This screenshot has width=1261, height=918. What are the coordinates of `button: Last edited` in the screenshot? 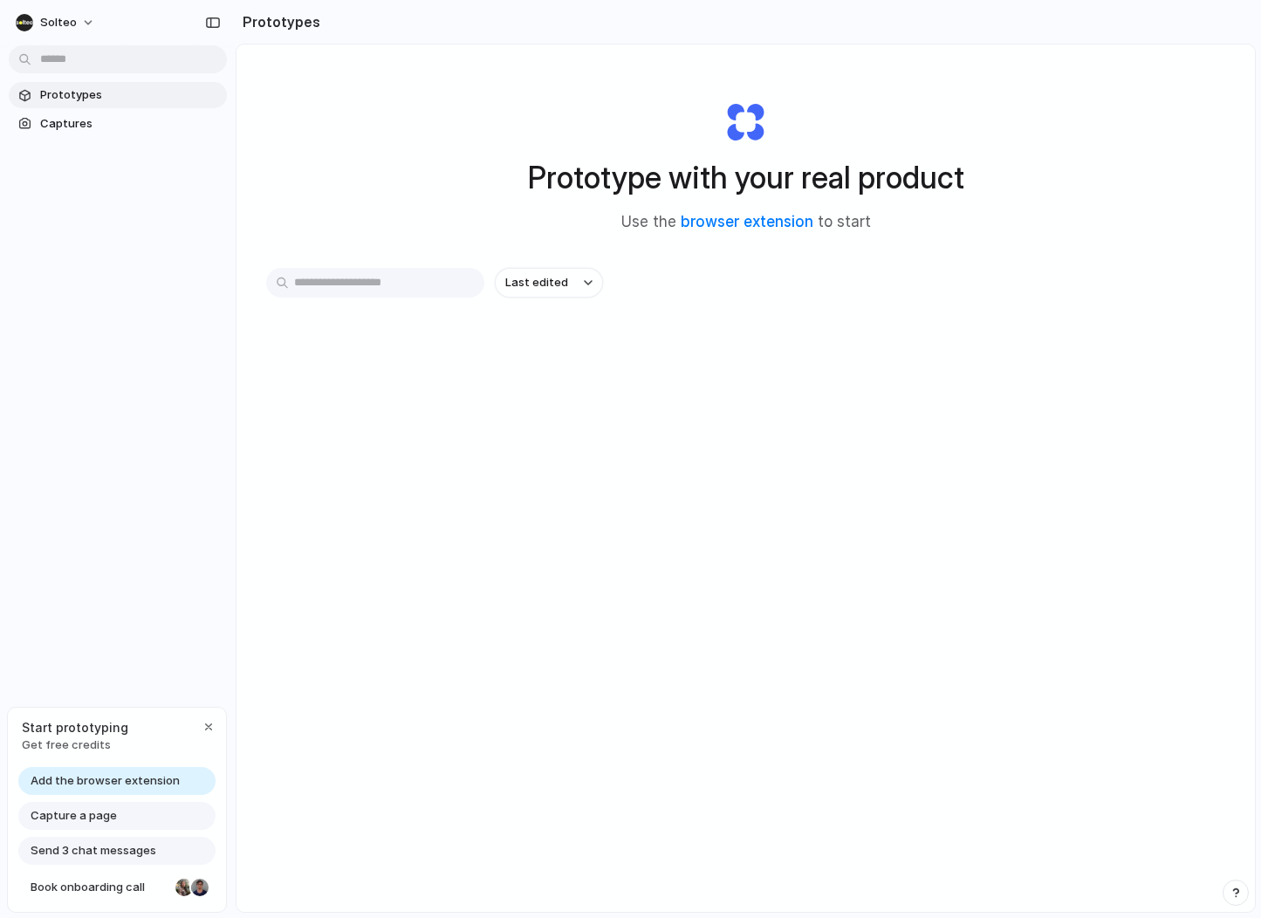 It's located at (549, 283).